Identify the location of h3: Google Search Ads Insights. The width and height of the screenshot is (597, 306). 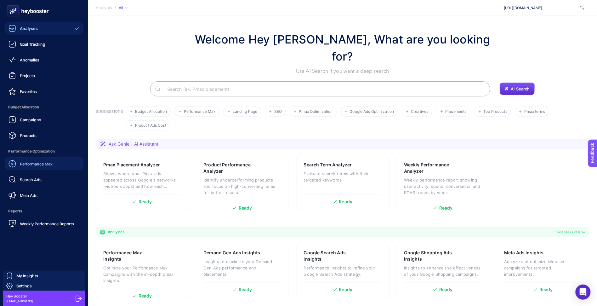
(333, 256).